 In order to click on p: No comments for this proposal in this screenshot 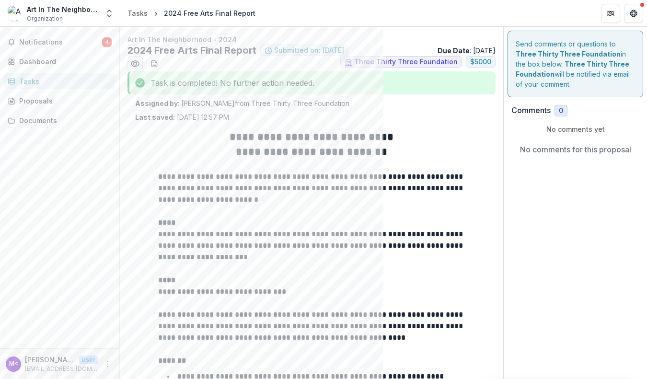, I will do `click(576, 150)`.